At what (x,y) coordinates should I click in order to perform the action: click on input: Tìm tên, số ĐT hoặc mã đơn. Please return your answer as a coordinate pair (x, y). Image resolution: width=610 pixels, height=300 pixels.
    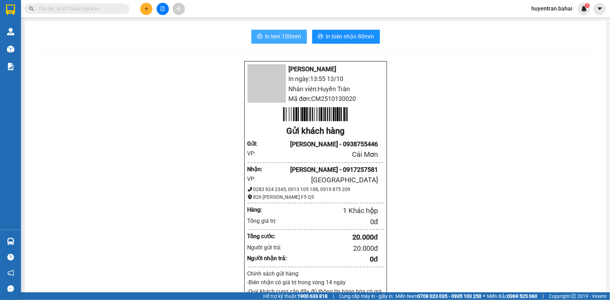
    Looking at the image, I should click on (80, 9).